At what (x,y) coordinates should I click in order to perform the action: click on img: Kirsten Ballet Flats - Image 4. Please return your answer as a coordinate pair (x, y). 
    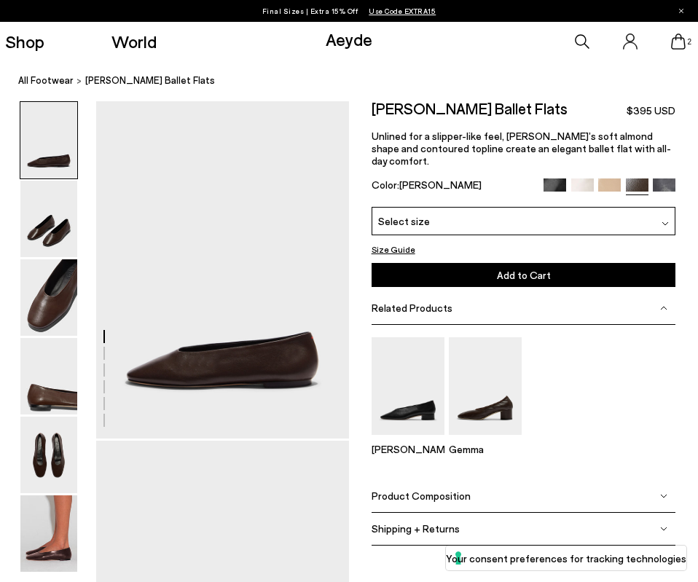
    Looking at the image, I should click on (49, 376).